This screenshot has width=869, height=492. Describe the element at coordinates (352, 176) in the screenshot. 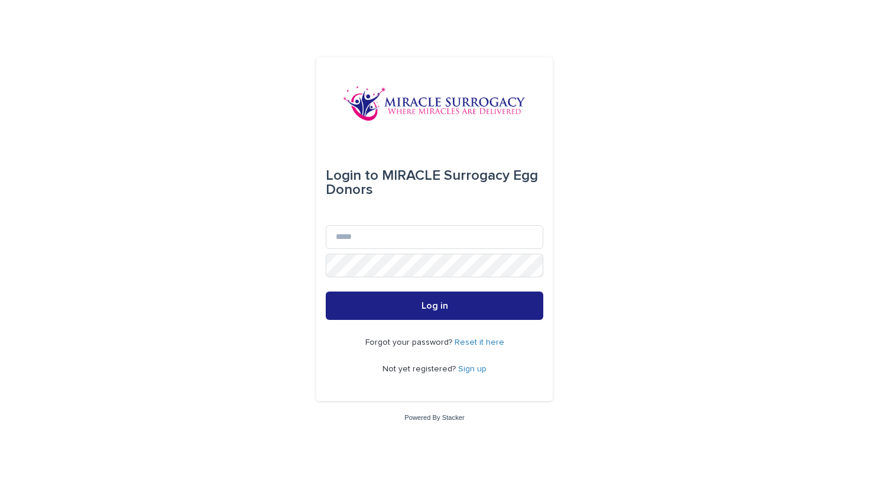

I see `span: Login to` at that location.